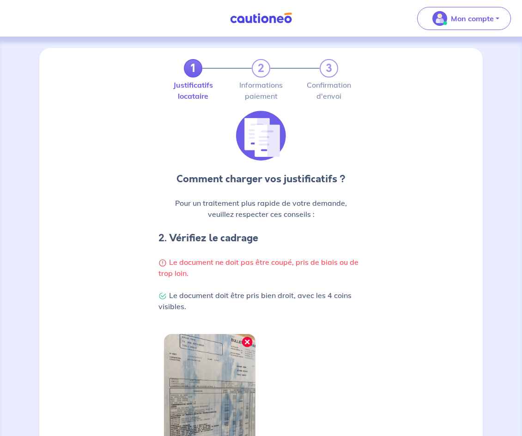  I want to click on label: Justificatifs locataire, so click(193, 91).